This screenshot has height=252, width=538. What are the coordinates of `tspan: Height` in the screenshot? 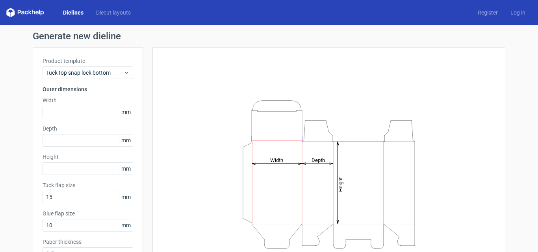 It's located at (340, 184).